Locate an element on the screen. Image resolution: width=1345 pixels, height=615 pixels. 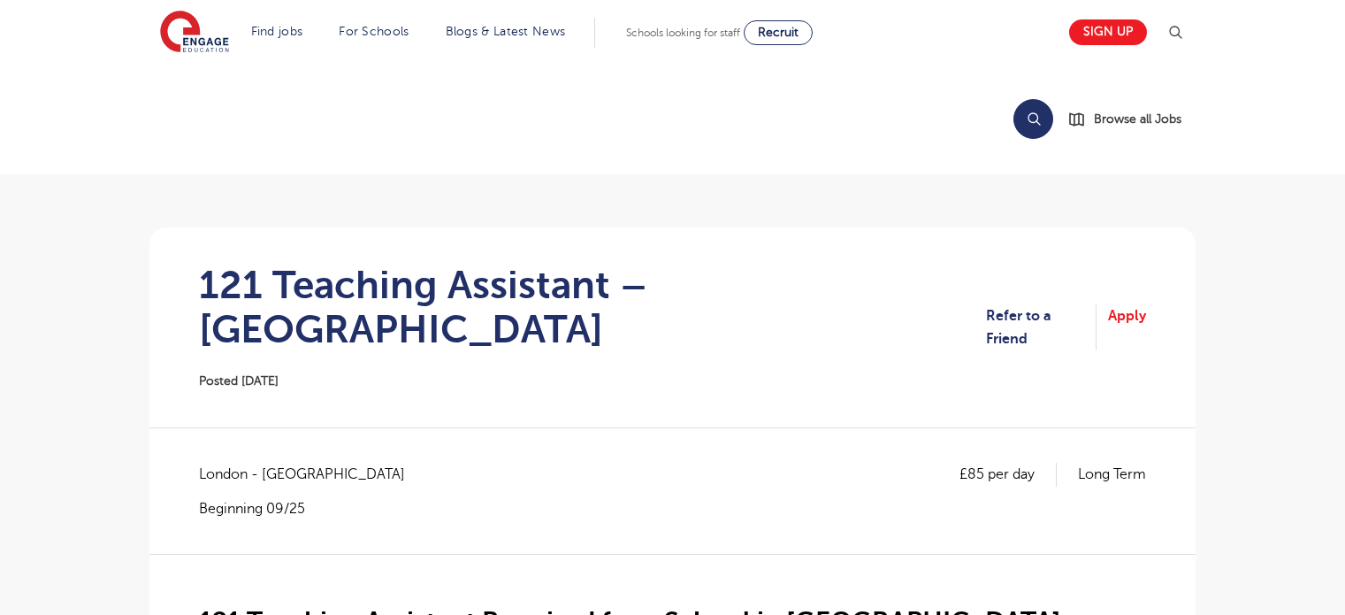
a: For Schools is located at coordinates (373, 31).